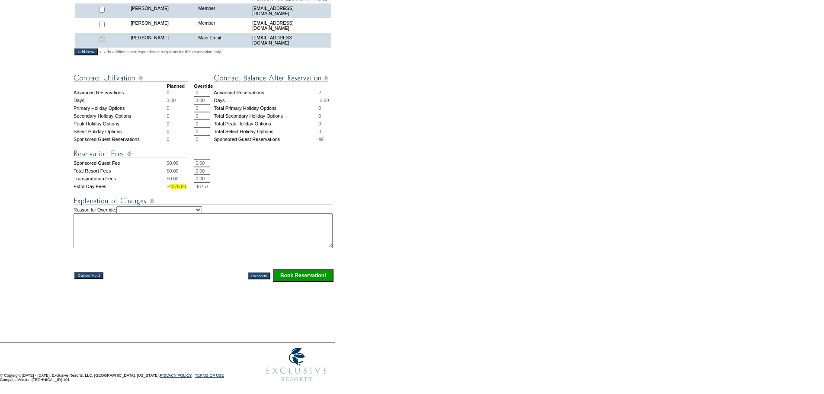  Describe the element at coordinates (324, 100) in the screenshot. I see `span: -2.50` at that location.